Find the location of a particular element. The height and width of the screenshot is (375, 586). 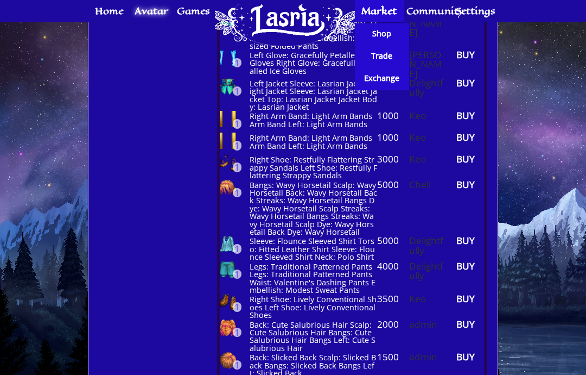

img: 12.png is located at coordinates (228, 360).